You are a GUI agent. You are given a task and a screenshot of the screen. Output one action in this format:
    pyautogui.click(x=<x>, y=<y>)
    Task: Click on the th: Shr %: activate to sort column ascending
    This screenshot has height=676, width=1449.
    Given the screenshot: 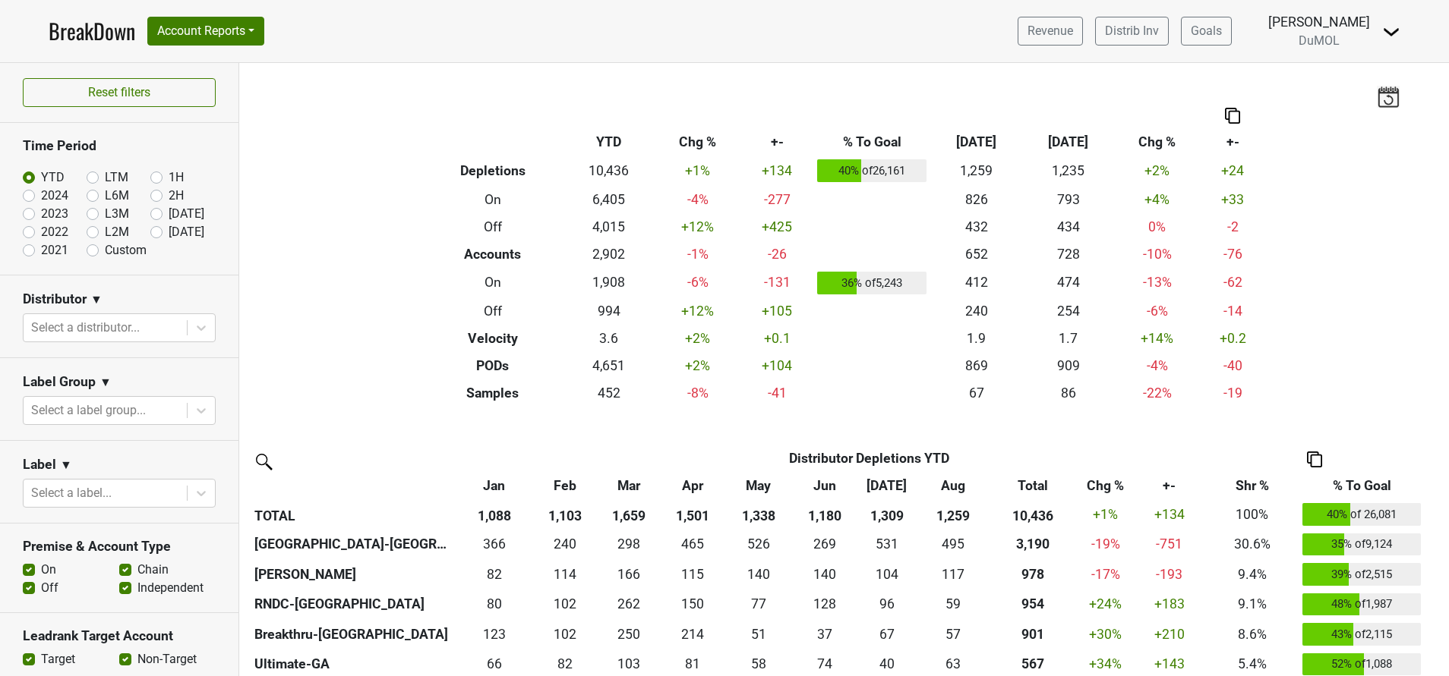 What is the action you would take?
    pyautogui.click(x=1252, y=486)
    